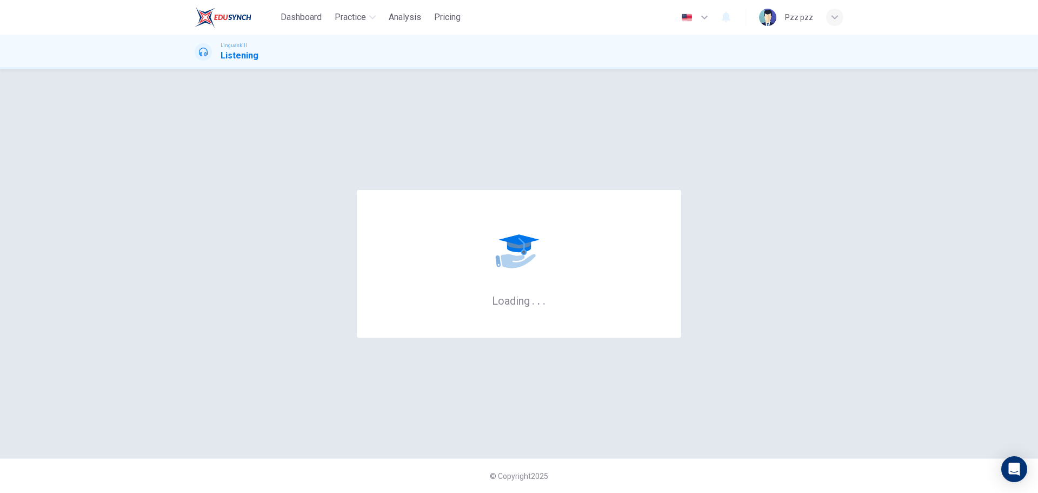 The height and width of the screenshot is (493, 1038). Describe the element at coordinates (687, 17) in the screenshot. I see `img: en` at that location.